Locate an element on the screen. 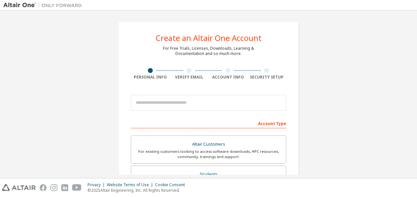 The width and height of the screenshot is (417, 197). div: Account Info is located at coordinates (228, 77).